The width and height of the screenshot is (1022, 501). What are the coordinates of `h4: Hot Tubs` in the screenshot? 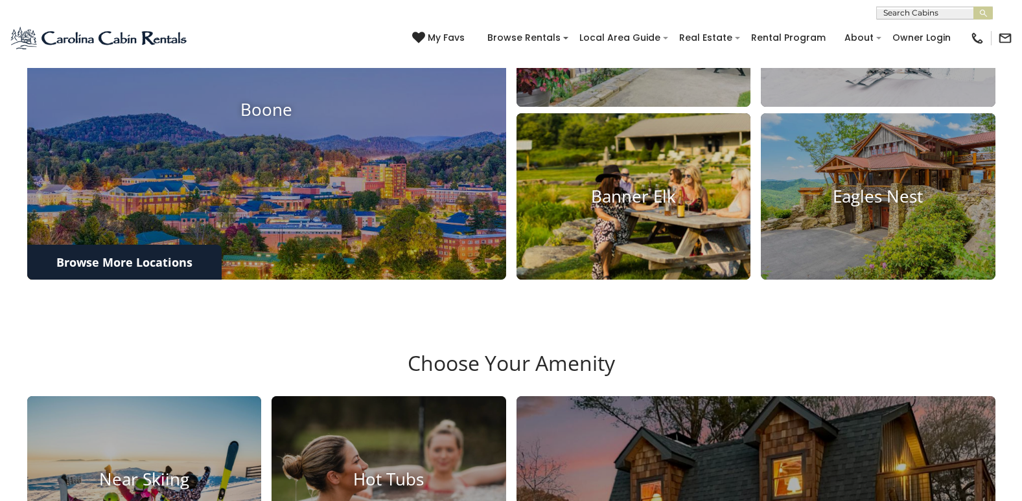 It's located at (389, 479).